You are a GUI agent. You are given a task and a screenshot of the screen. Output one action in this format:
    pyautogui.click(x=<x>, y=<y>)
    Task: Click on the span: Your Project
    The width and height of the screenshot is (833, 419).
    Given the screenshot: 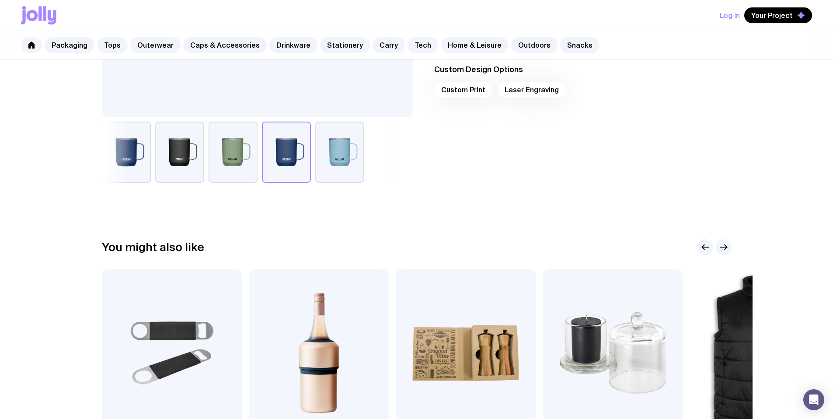 What is the action you would take?
    pyautogui.click(x=772, y=15)
    